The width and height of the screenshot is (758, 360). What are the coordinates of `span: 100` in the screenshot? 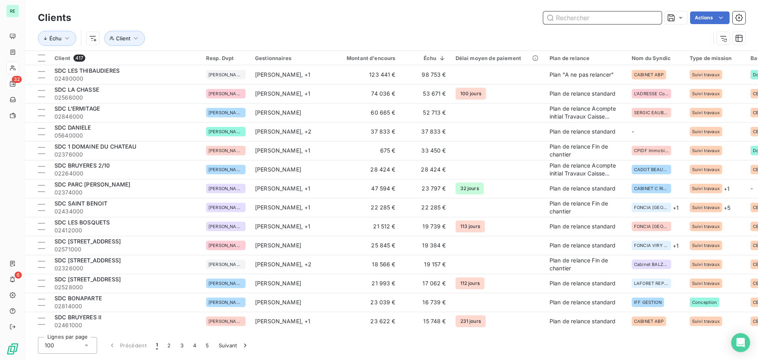 It's located at (49, 345).